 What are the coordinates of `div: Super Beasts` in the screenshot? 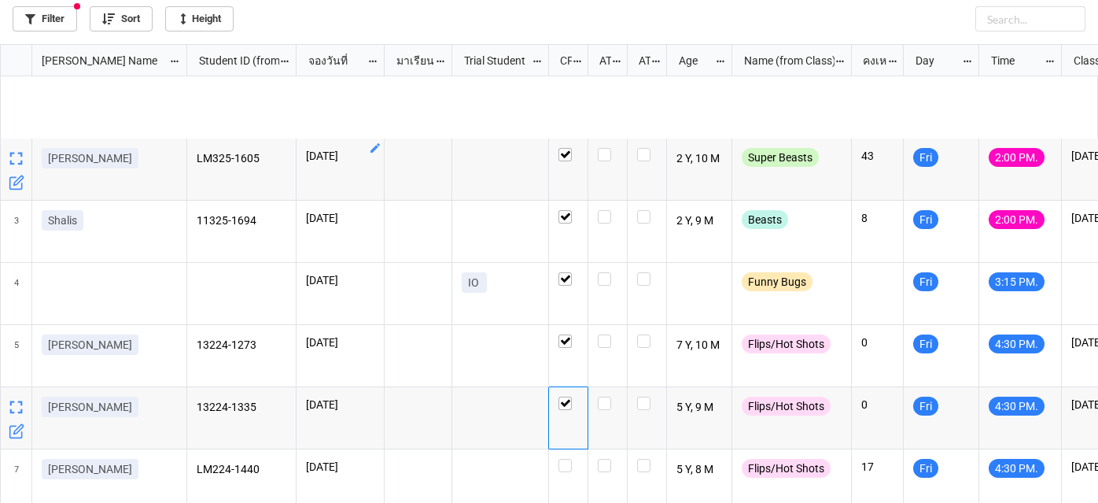 It's located at (780, 157).